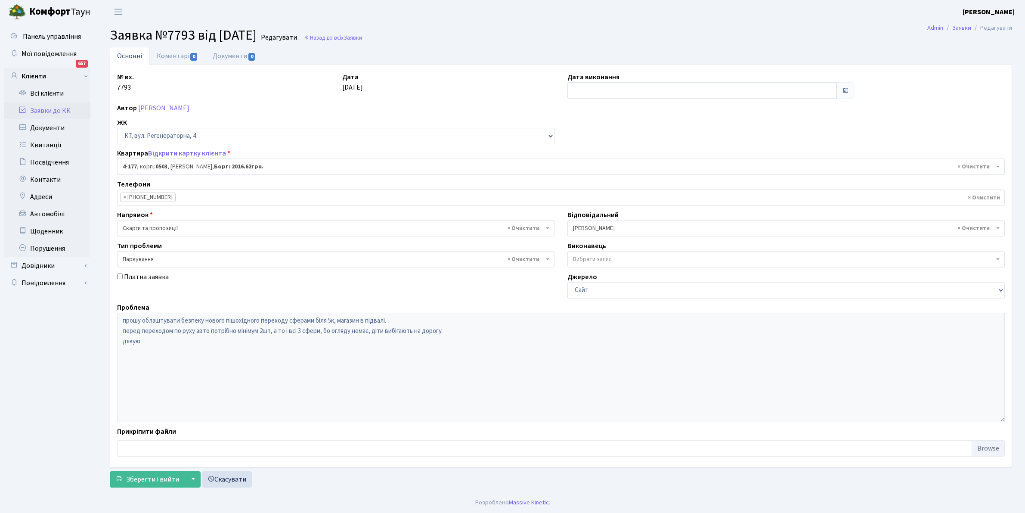 This screenshot has height=513, width=1025. What do you see at coordinates (47, 93) in the screenshot?
I see `a: Всі клієнти` at bounding box center [47, 93].